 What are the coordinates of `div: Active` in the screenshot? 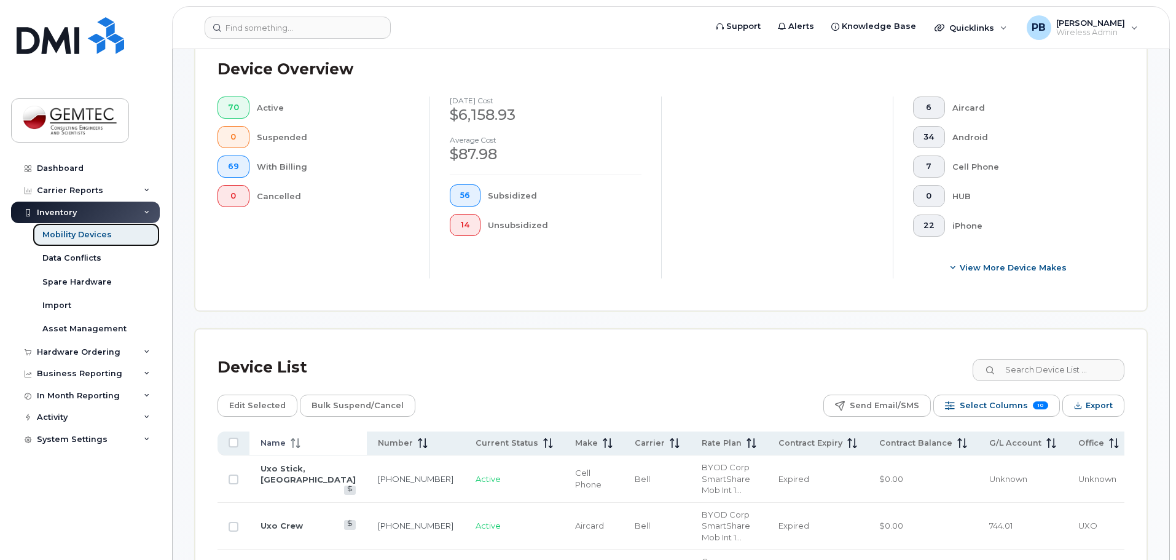 It's located at (334, 107).